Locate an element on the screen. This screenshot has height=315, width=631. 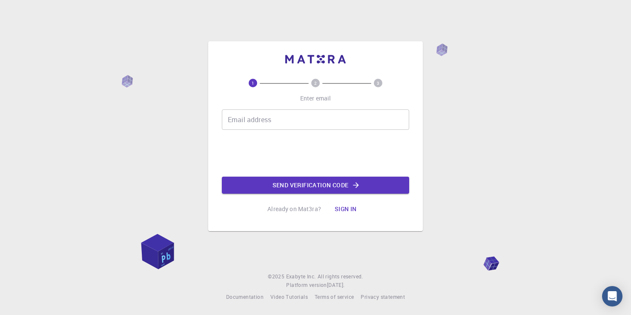
span: Exabyte Inc. is located at coordinates (301, 276).